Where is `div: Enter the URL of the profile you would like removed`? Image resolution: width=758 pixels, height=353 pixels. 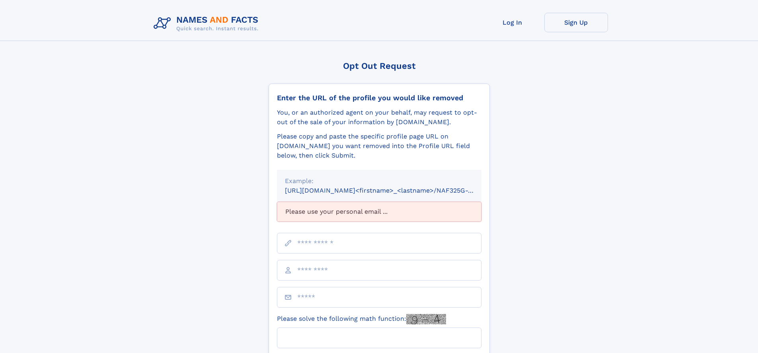 div: Enter the URL of the profile you would like removed is located at coordinates (379, 98).